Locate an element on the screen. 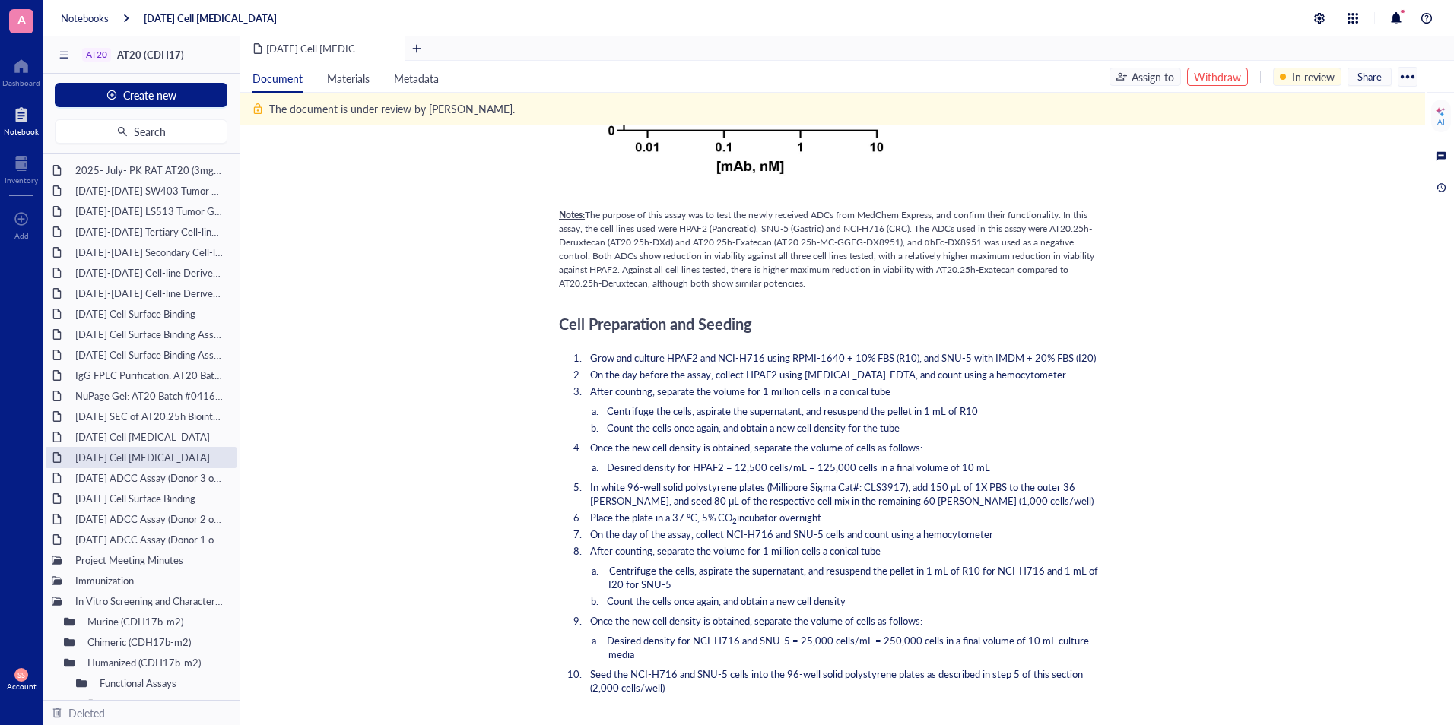  div: AI is located at coordinates (1441, 122).